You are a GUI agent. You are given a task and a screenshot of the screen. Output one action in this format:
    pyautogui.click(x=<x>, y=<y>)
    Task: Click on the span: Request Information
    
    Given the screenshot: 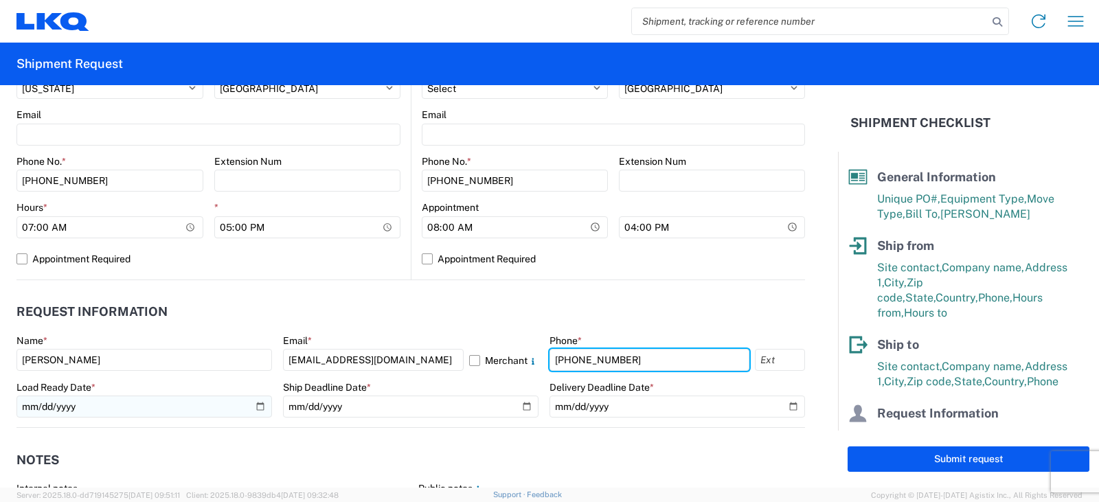 What is the action you would take?
    pyautogui.click(x=938, y=413)
    